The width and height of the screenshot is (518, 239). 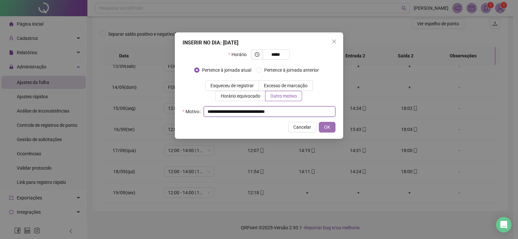 I want to click on button: Close, so click(x=334, y=41).